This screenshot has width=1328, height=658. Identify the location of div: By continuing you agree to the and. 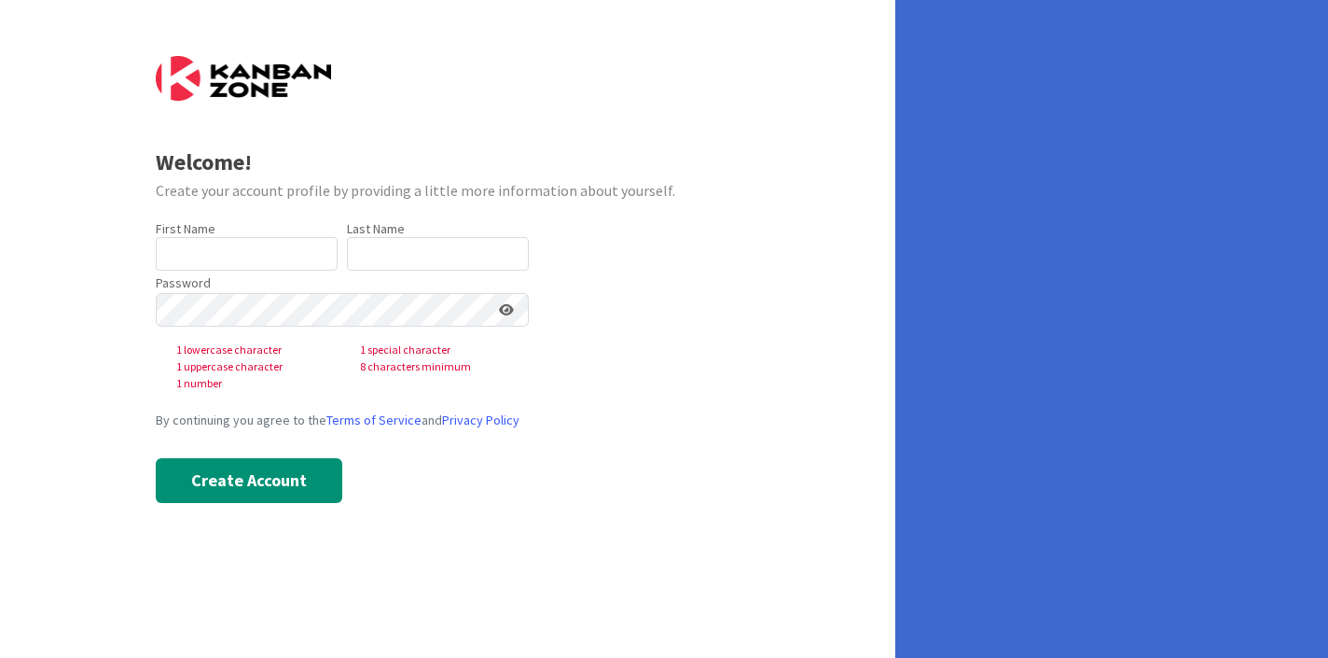
(448, 420).